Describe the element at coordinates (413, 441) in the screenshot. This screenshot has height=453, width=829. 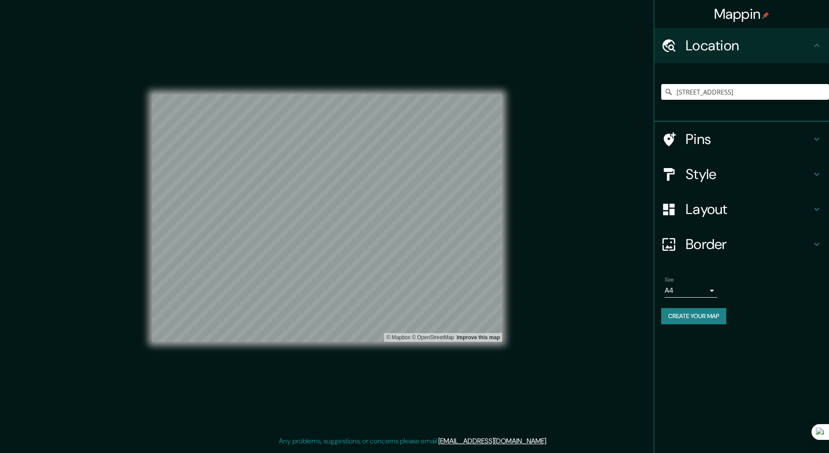
I see `p: Any problems, suggestions, or concerns please email .` at that location.